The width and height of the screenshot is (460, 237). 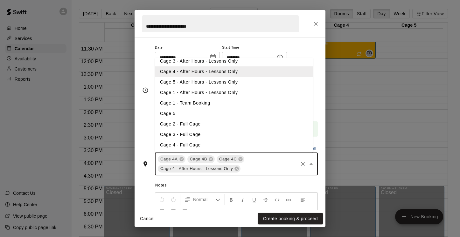 I want to click on button: Choose date, selected date is Nov 30, 2025, so click(x=213, y=58).